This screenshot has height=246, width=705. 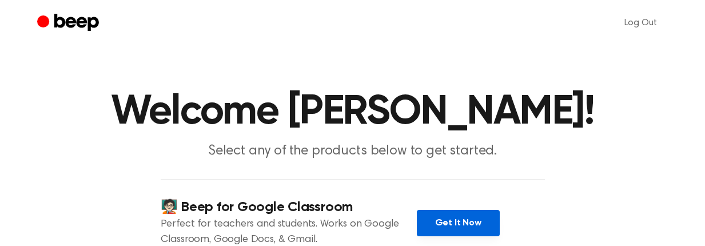 What do you see at coordinates (69, 23) in the screenshot?
I see `a: Beep` at bounding box center [69, 23].